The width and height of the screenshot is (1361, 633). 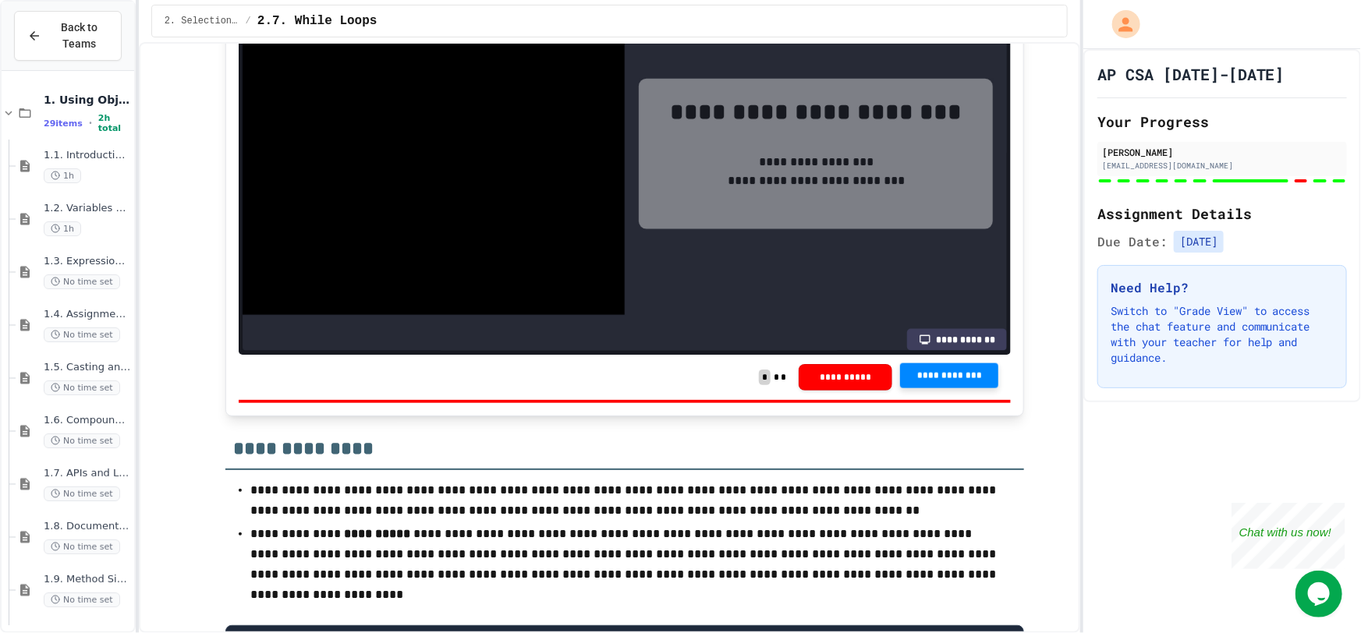 I want to click on span: 1. Using Objects and Methods, so click(x=87, y=100).